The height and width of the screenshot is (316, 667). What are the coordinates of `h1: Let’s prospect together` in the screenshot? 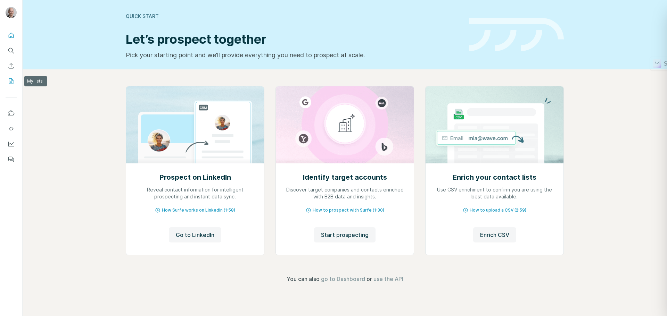 It's located at (293, 39).